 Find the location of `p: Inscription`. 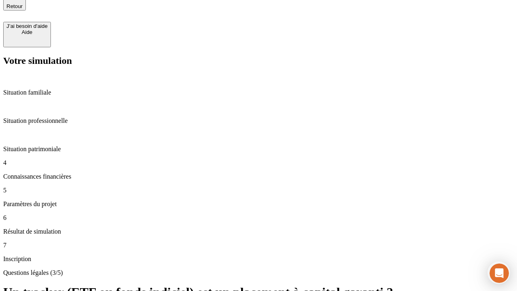

p: Inscription is located at coordinates (259, 259).